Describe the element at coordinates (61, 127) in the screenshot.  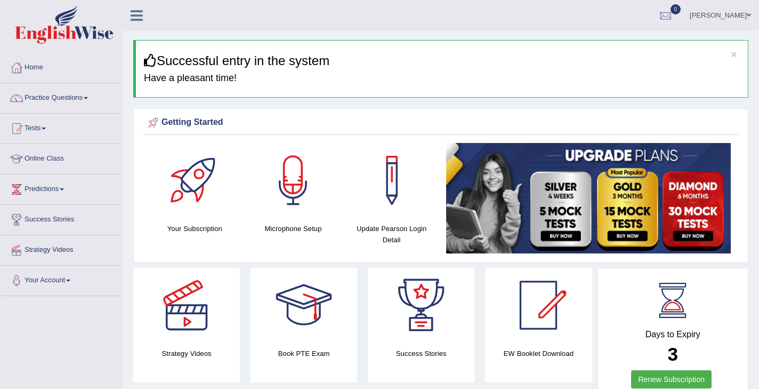
I see `a: Tests` at that location.